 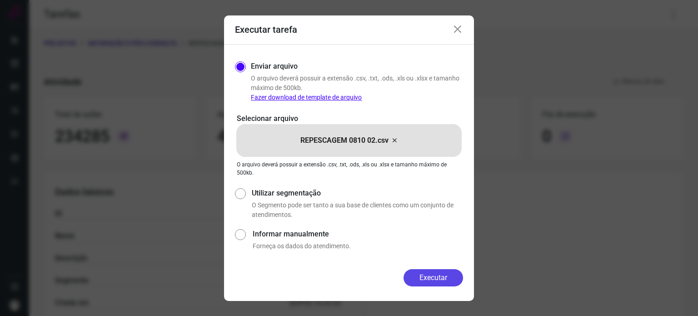 I want to click on button: Executar, so click(x=433, y=278).